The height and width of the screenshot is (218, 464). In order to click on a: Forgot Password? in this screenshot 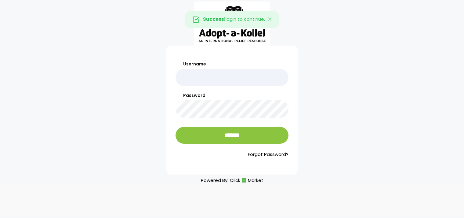, I will do `click(232, 154)`.